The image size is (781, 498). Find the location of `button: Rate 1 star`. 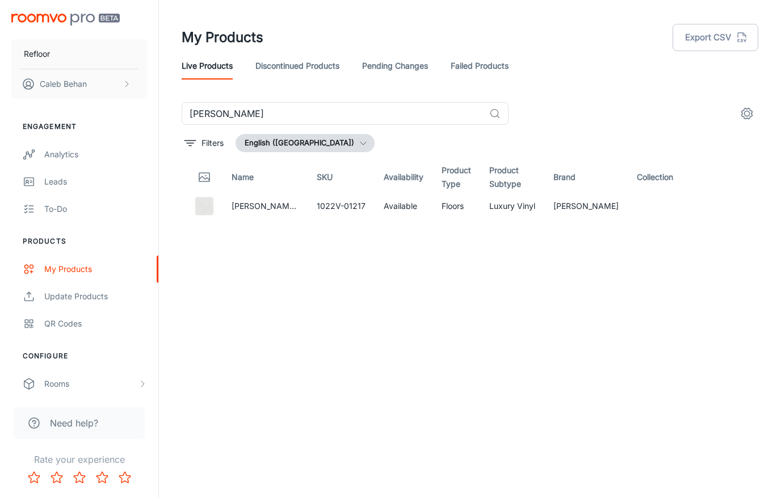

button: Rate 1 star is located at coordinates (34, 477).